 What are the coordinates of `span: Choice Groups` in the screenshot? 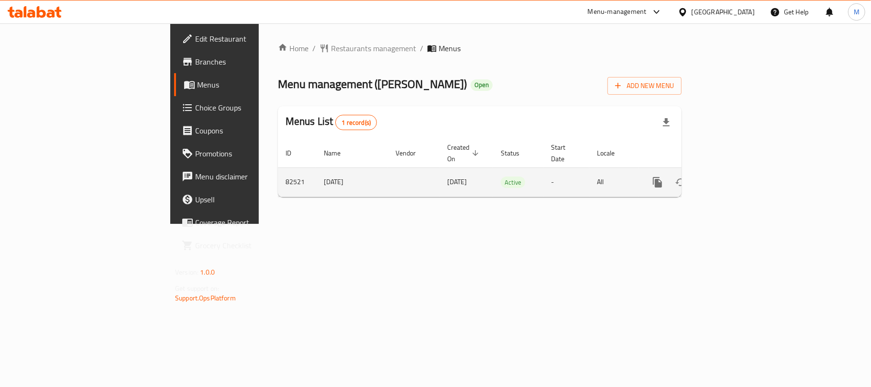 It's located at (252, 108).